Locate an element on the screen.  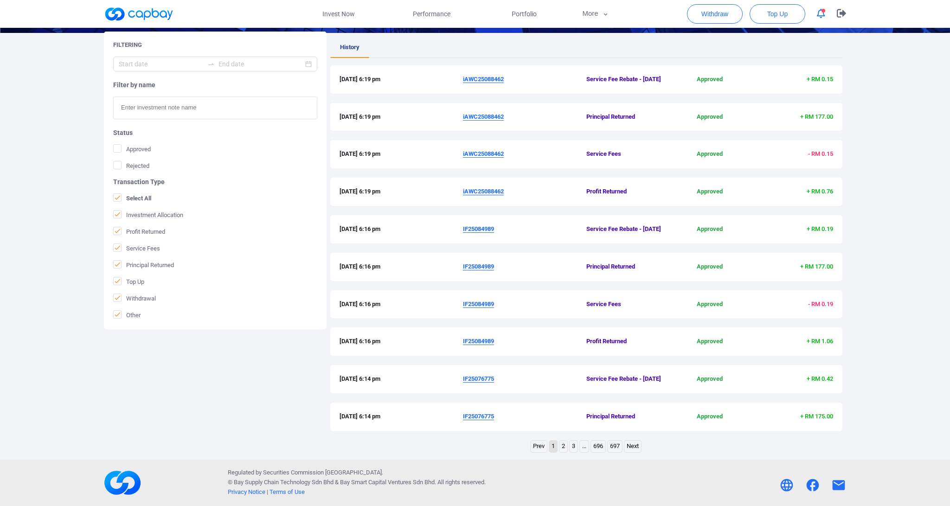
h5: Filtering is located at coordinates (128, 45).